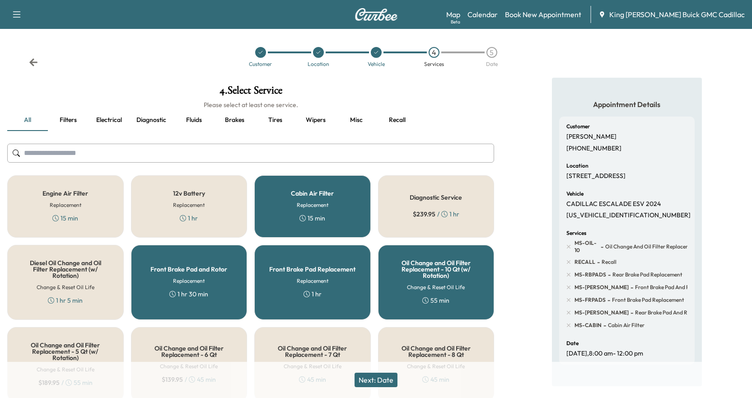 This screenshot has height=398, width=752. What do you see at coordinates (397, 120) in the screenshot?
I see `button: Recall` at bounding box center [397, 120].